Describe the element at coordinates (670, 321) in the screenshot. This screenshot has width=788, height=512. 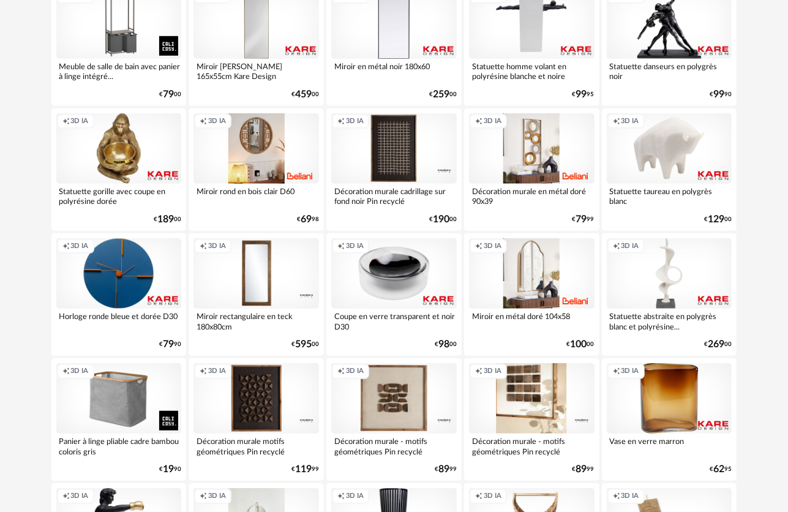
I see `div: Statuette abstraite en polygrès blanc et polyrésine...` at that location.